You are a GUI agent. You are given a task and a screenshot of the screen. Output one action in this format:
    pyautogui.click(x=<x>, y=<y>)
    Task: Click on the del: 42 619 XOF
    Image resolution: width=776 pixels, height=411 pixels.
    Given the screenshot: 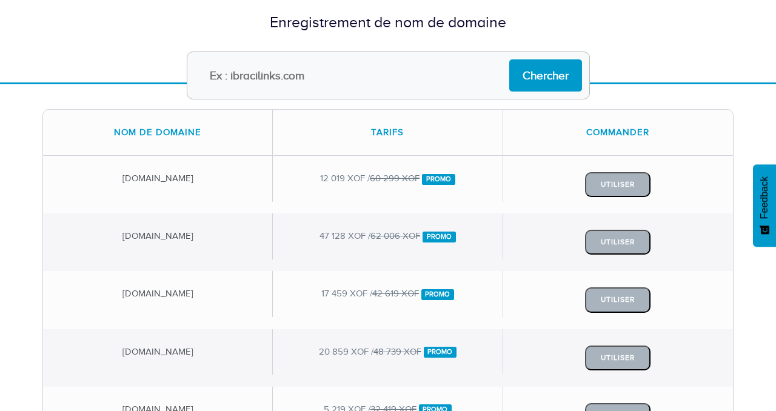 What is the action you would take?
    pyautogui.click(x=395, y=294)
    